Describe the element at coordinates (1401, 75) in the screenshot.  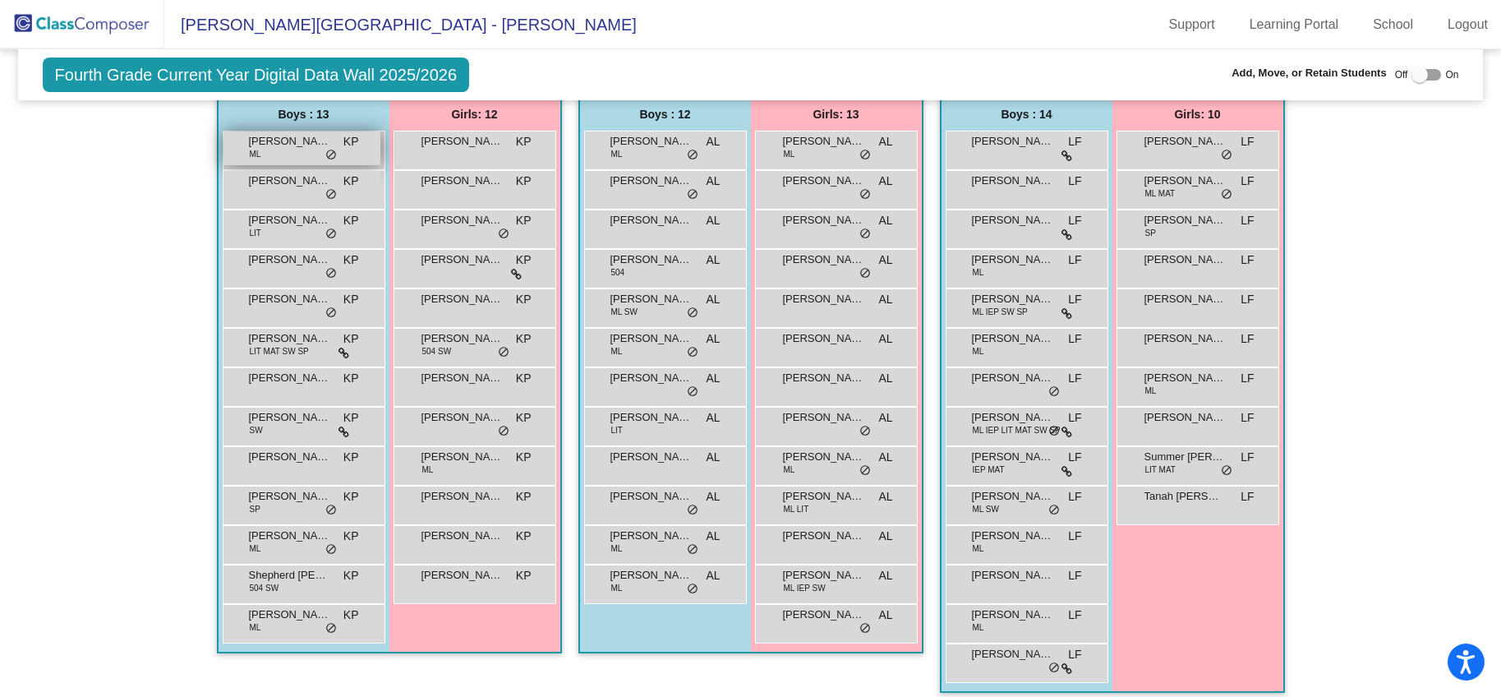
I see `span: Off` at that location.